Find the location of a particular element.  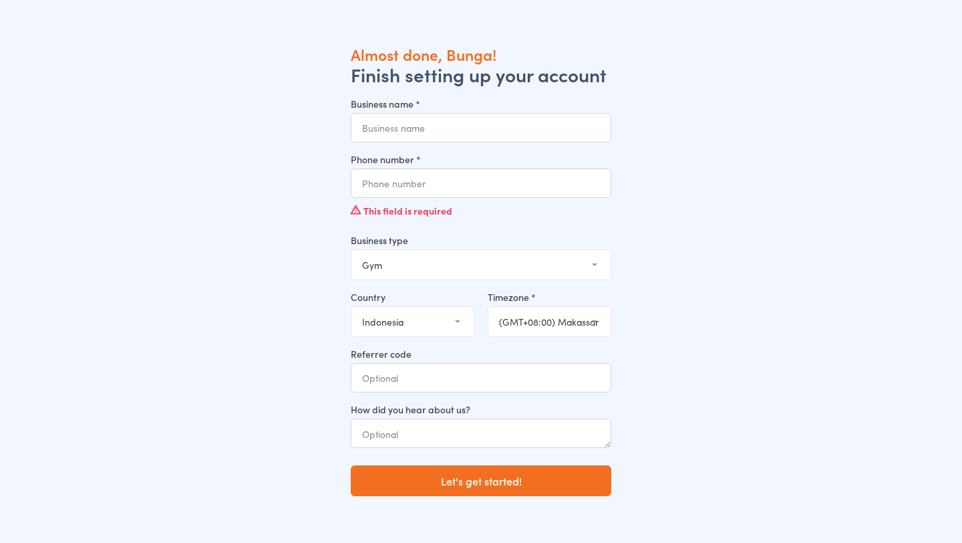

h1: Almost done, Bunga! is located at coordinates (481, 54).